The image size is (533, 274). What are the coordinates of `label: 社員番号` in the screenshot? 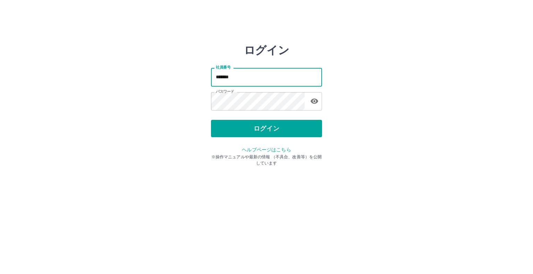 It's located at (223, 67).